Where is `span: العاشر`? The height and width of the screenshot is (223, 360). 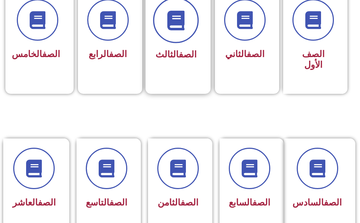 span: العاشر is located at coordinates (34, 203).